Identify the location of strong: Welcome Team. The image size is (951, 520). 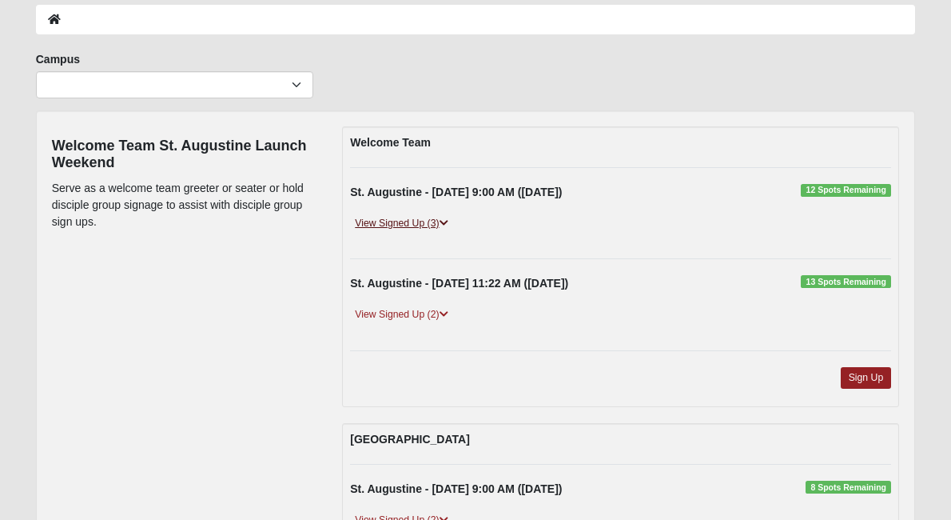
(390, 142).